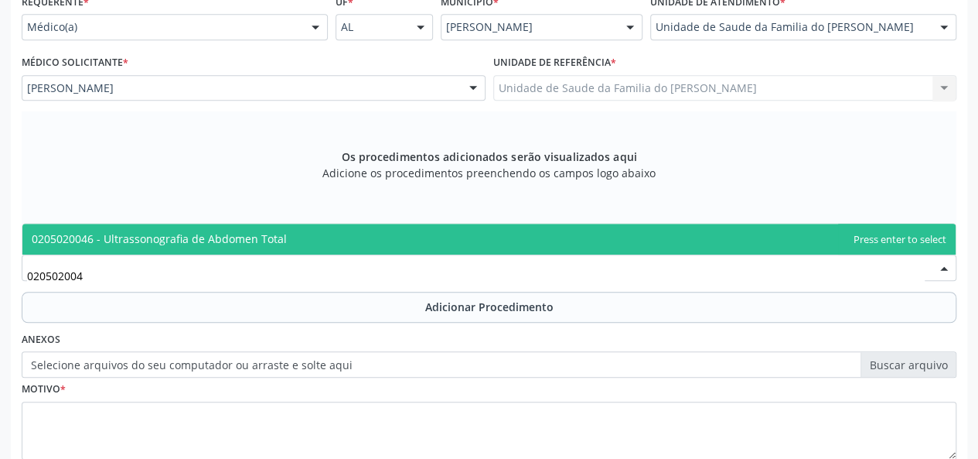 The image size is (978, 459). Describe the element at coordinates (41, 340) in the screenshot. I see `label: Anexos` at that location.